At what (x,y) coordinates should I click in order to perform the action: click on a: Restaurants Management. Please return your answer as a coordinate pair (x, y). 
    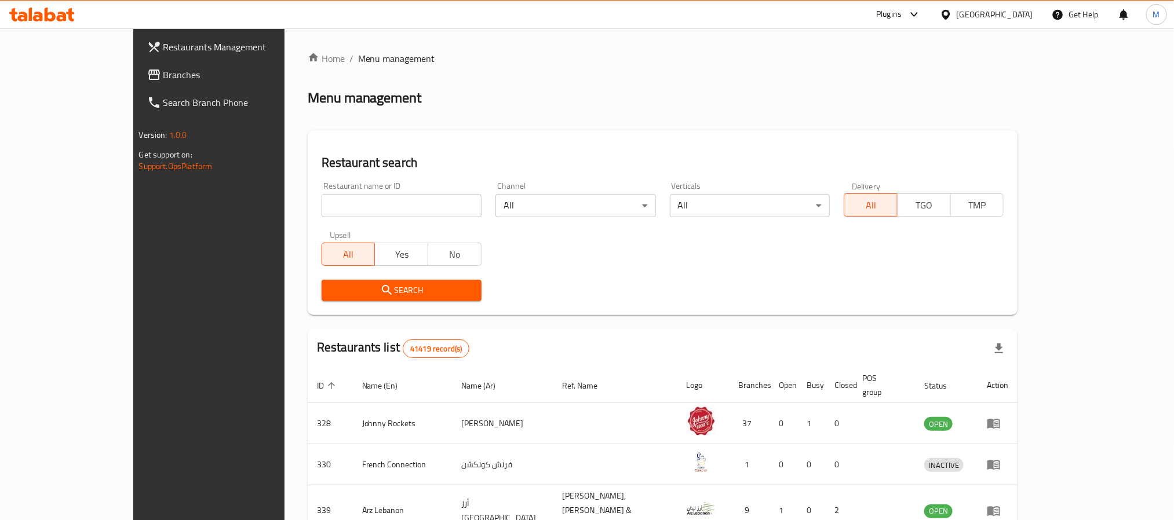
    Looking at the image, I should click on (233, 47).